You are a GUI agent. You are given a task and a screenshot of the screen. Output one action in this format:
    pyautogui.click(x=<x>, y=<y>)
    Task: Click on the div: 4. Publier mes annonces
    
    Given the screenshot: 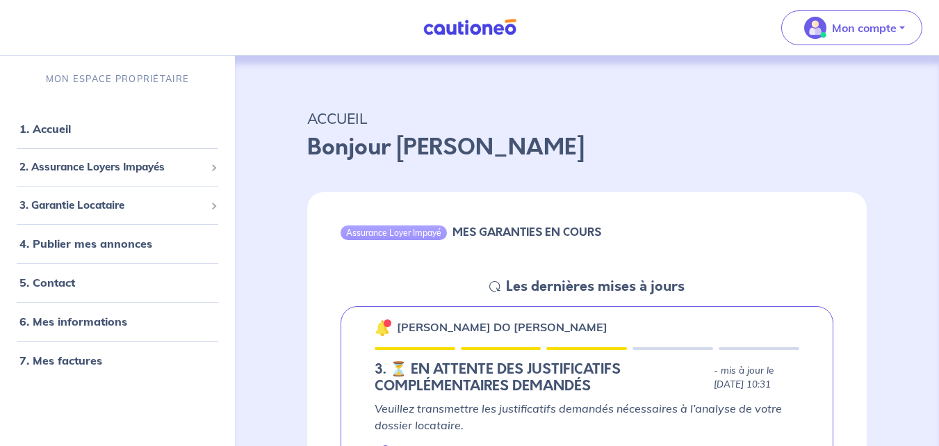 What is the action you would take?
    pyautogui.click(x=117, y=243)
    